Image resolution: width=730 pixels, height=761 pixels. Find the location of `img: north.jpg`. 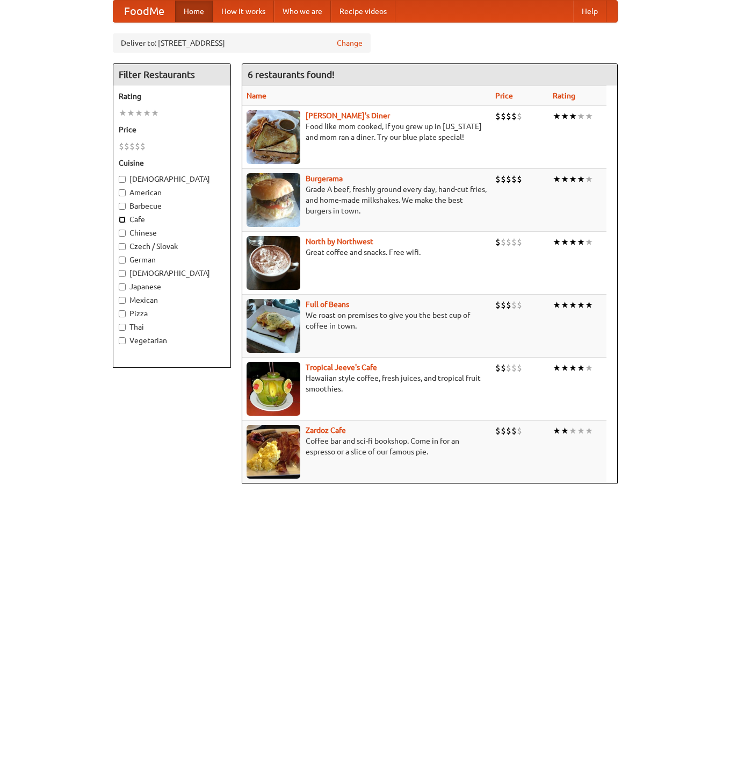

img: north.jpg is located at coordinates (274, 263).